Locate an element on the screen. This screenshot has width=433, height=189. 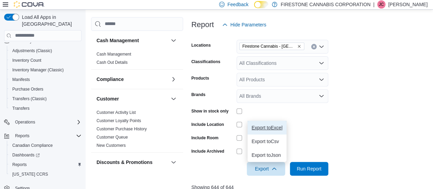
button: Manifests is located at coordinates (46, 79).